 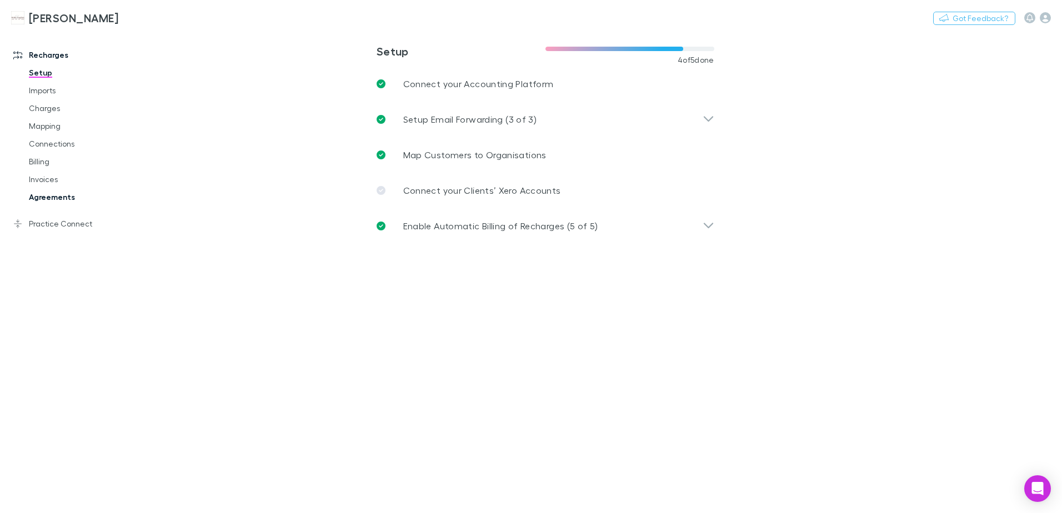 What do you see at coordinates (470, 119) in the screenshot?
I see `p: Setup Email Forwarding (3 of 3)` at bounding box center [470, 119].